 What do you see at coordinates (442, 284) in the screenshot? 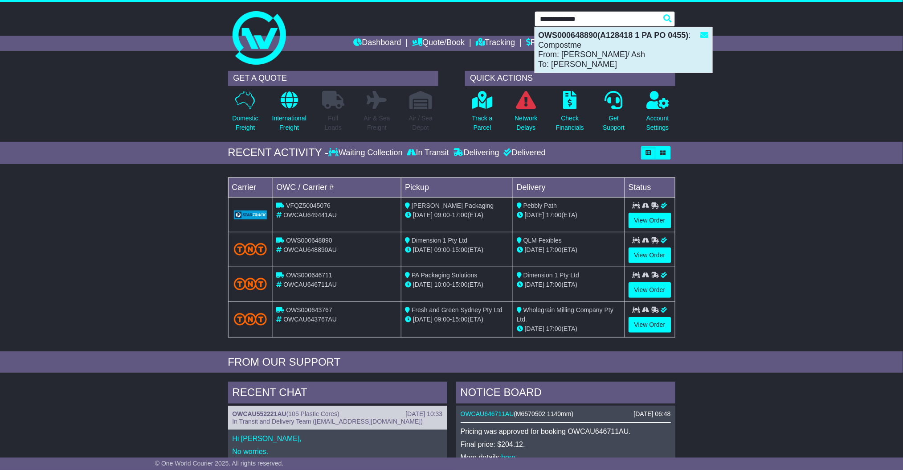
I see `span: 10:00` at bounding box center [442, 284].